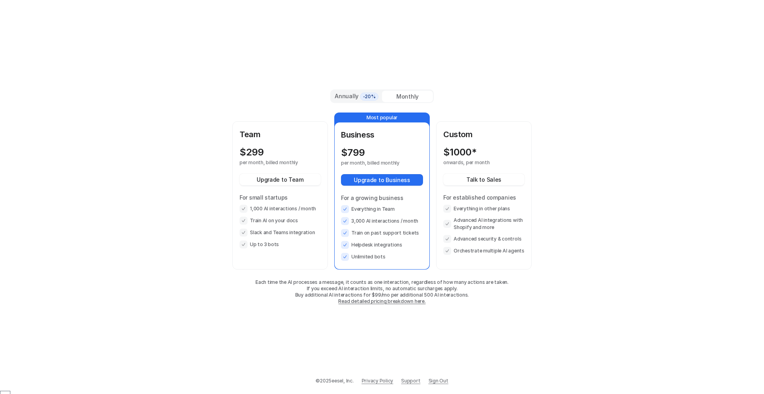  What do you see at coordinates (484, 197) in the screenshot?
I see `p: For established companies` at bounding box center [484, 197].